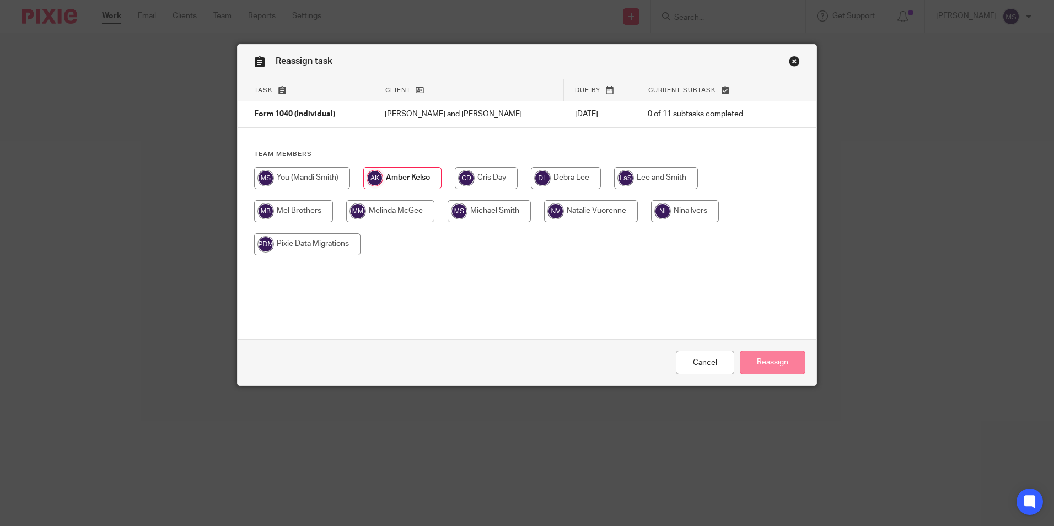  I want to click on span: Form 1040 (Individual), so click(294, 115).